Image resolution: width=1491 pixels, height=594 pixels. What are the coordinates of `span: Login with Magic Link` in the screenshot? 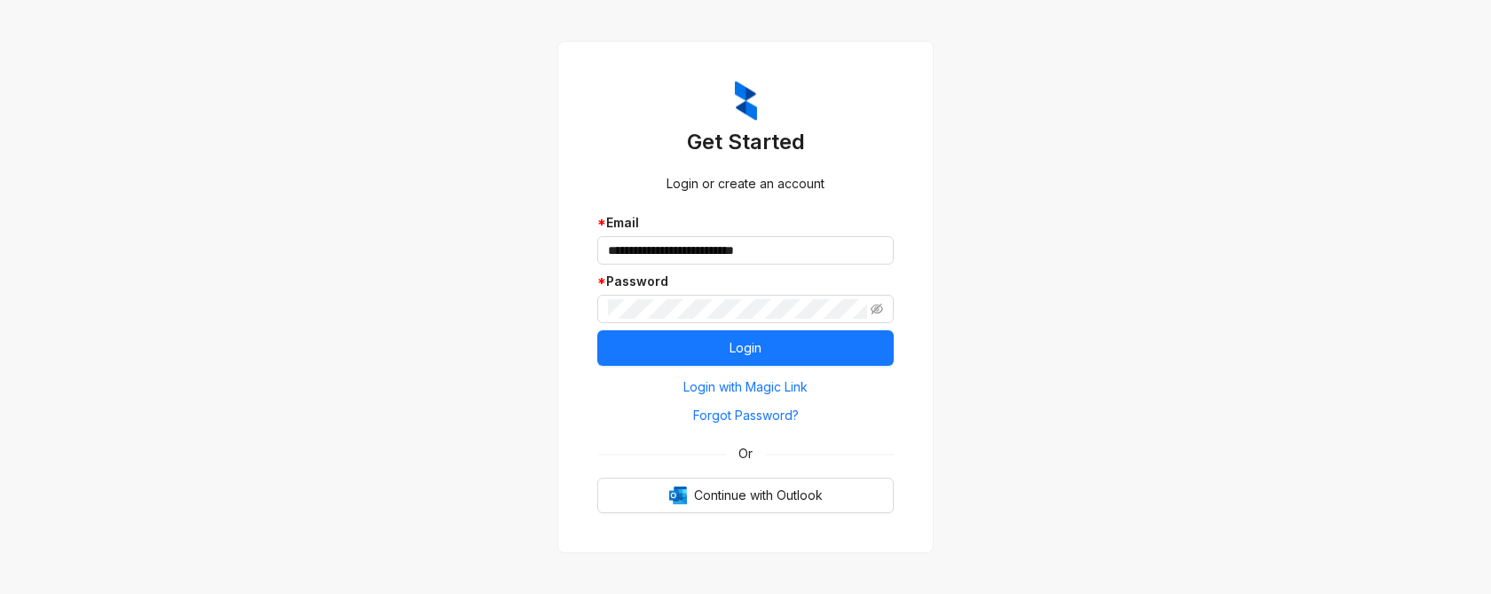 It's located at (745, 387).